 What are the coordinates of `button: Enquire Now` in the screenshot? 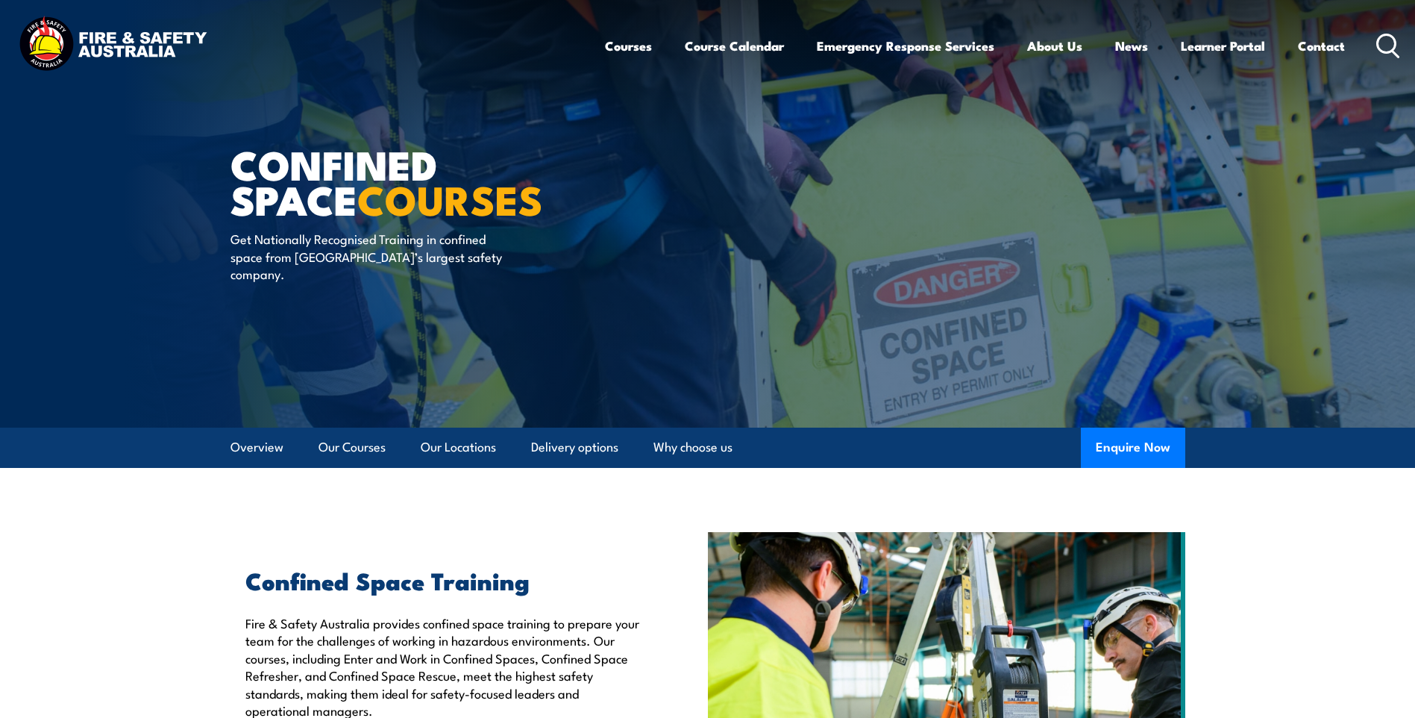 It's located at (1133, 448).